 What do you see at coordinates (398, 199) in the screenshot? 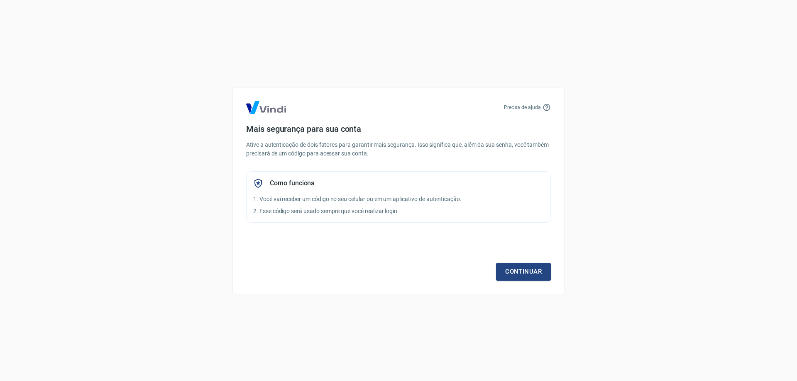
I see `p: 1. Você vai receber um código no seu celular ou em um aplicativo de autenticação.` at bounding box center [398, 199].